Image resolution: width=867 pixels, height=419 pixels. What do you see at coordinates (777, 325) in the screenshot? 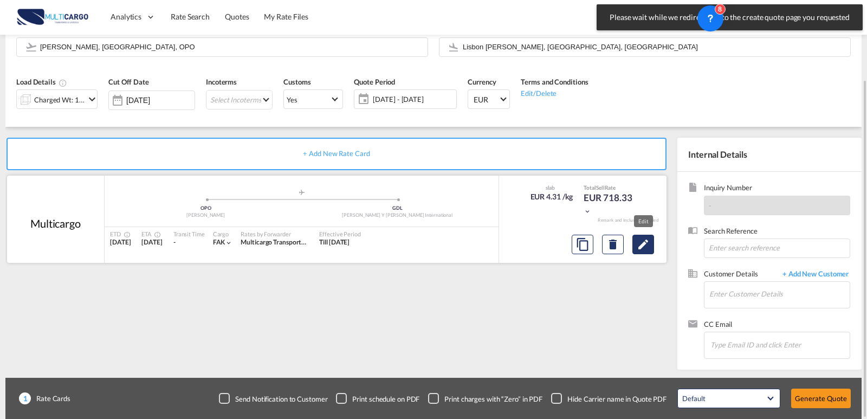
I see `span: CC Email` at bounding box center [777, 325].